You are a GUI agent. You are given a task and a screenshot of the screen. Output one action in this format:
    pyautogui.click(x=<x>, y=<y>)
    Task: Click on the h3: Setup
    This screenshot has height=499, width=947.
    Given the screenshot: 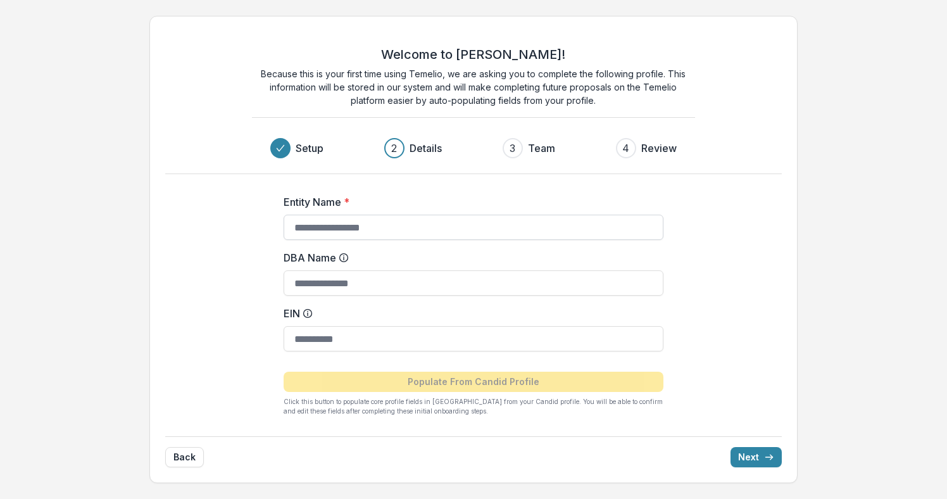 What is the action you would take?
    pyautogui.click(x=310, y=148)
    